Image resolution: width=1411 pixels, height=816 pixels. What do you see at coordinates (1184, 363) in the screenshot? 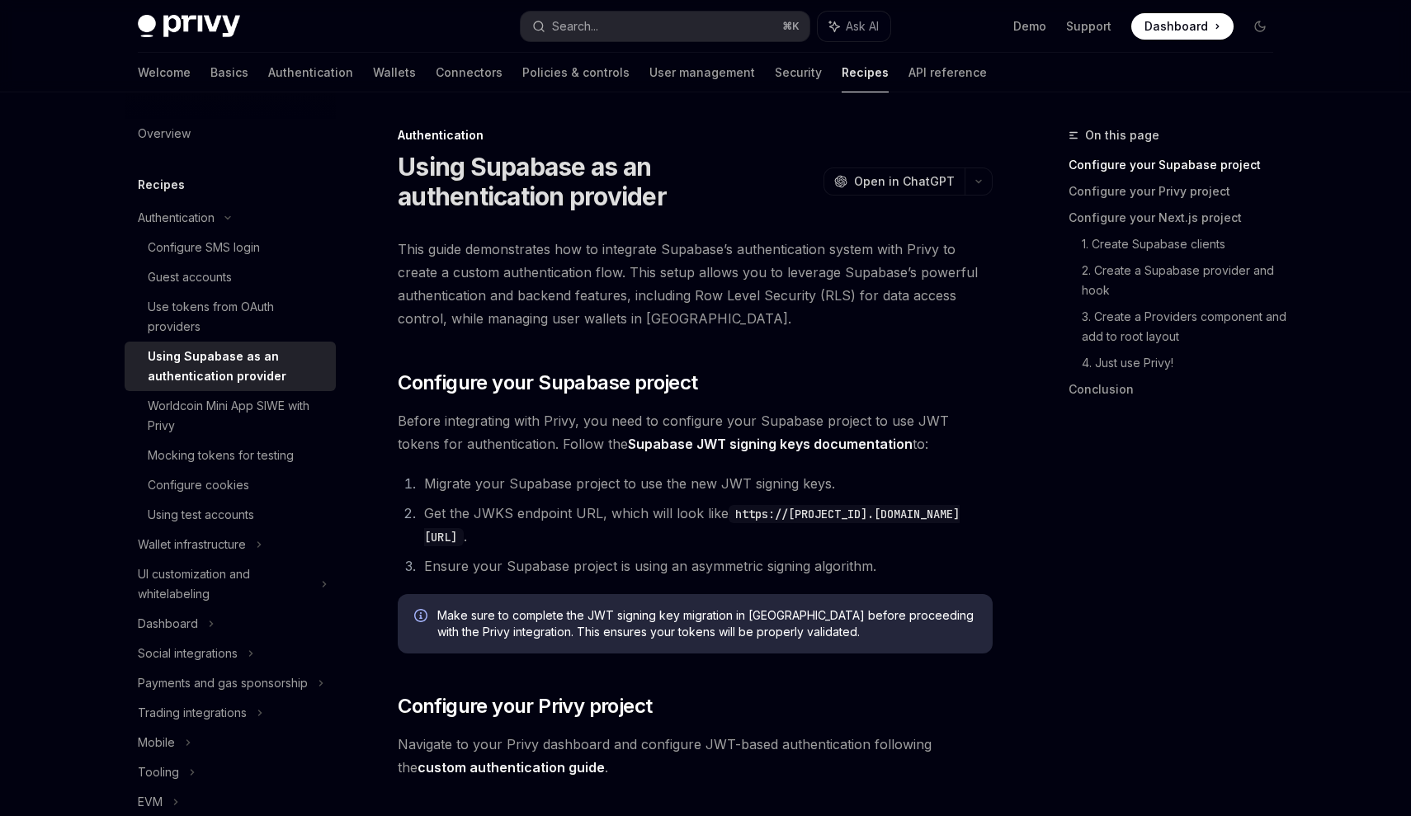
I see `a: 4. Just use Privy!` at bounding box center [1184, 363].